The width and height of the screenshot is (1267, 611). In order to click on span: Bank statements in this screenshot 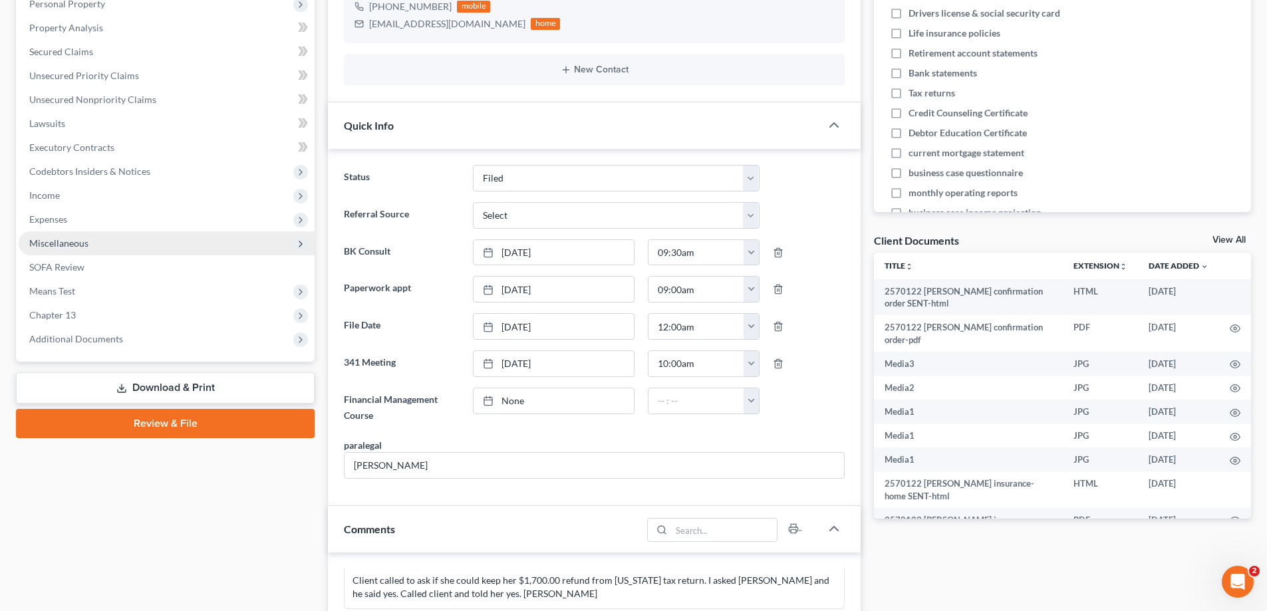, I will do `click(942, 73)`.